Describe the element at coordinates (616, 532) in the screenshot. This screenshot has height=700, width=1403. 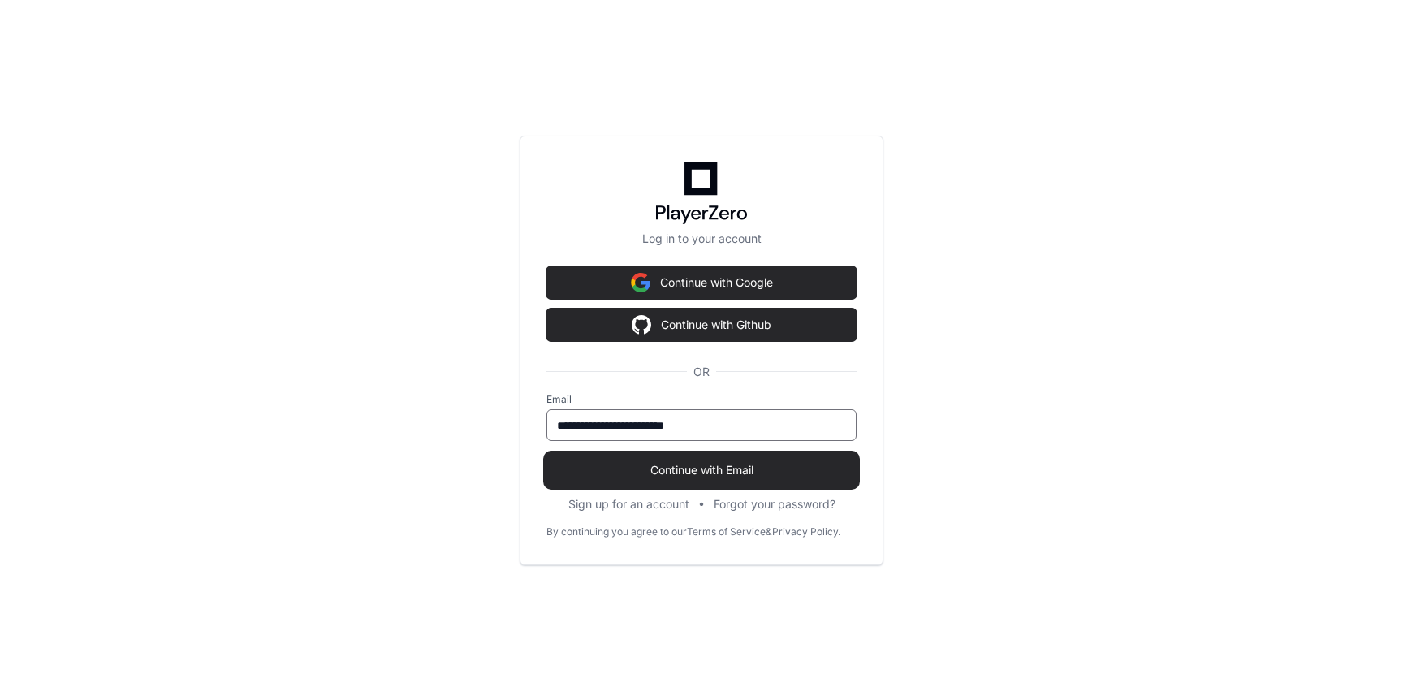
I see `div: By continuing you agree to our` at that location.